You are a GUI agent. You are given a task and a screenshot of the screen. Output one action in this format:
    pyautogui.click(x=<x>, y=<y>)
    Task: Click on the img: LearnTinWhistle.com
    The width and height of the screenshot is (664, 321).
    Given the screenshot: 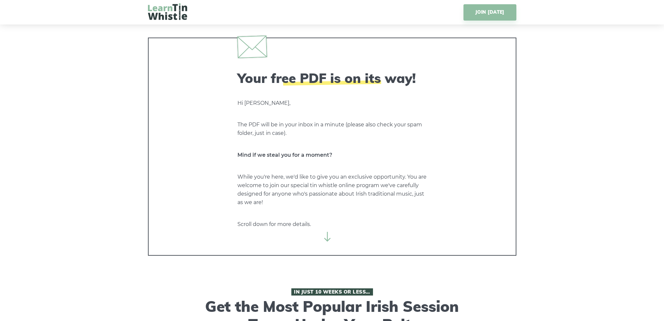 What is the action you would take?
    pyautogui.click(x=167, y=11)
    